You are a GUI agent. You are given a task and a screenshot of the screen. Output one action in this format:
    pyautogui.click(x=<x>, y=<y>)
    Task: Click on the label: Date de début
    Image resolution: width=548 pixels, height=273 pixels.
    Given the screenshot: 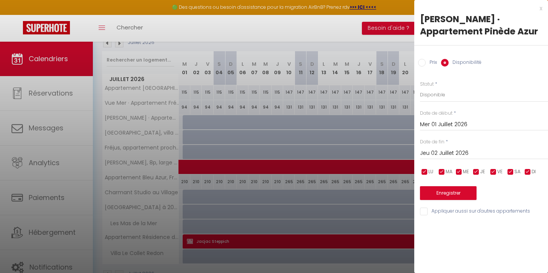 What is the action you would take?
    pyautogui.click(x=436, y=113)
    